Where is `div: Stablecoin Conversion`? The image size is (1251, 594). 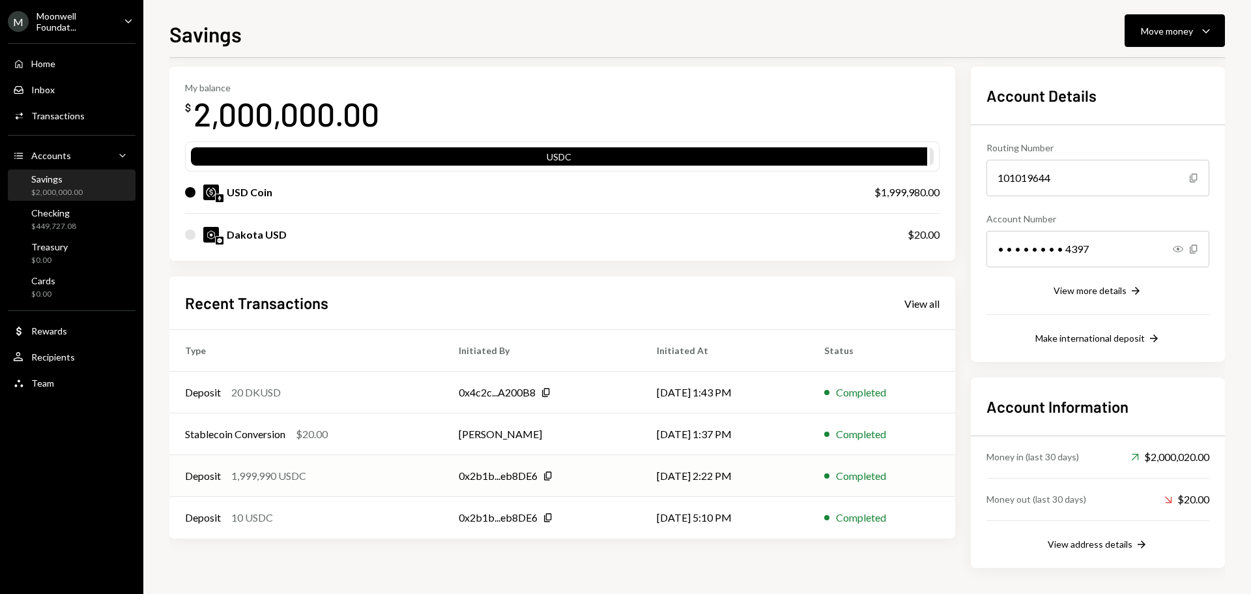
div: Stablecoin Conversion is located at coordinates (235, 434).